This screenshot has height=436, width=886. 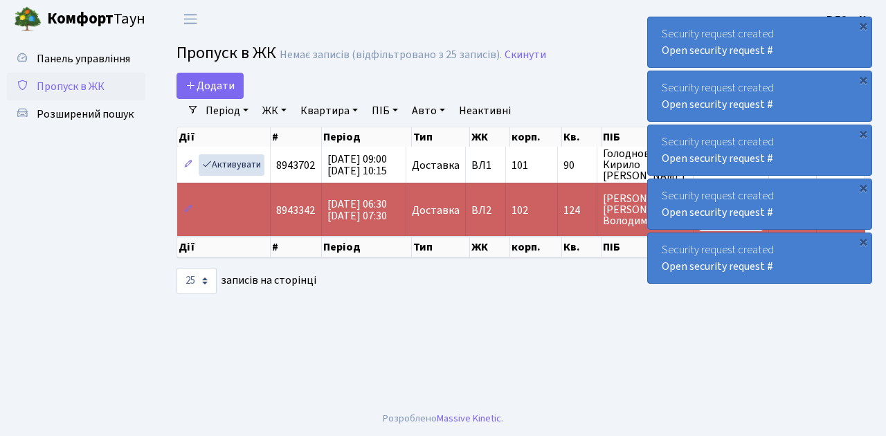 What do you see at coordinates (296, 210) in the screenshot?
I see `span: 8943342` at bounding box center [296, 210].